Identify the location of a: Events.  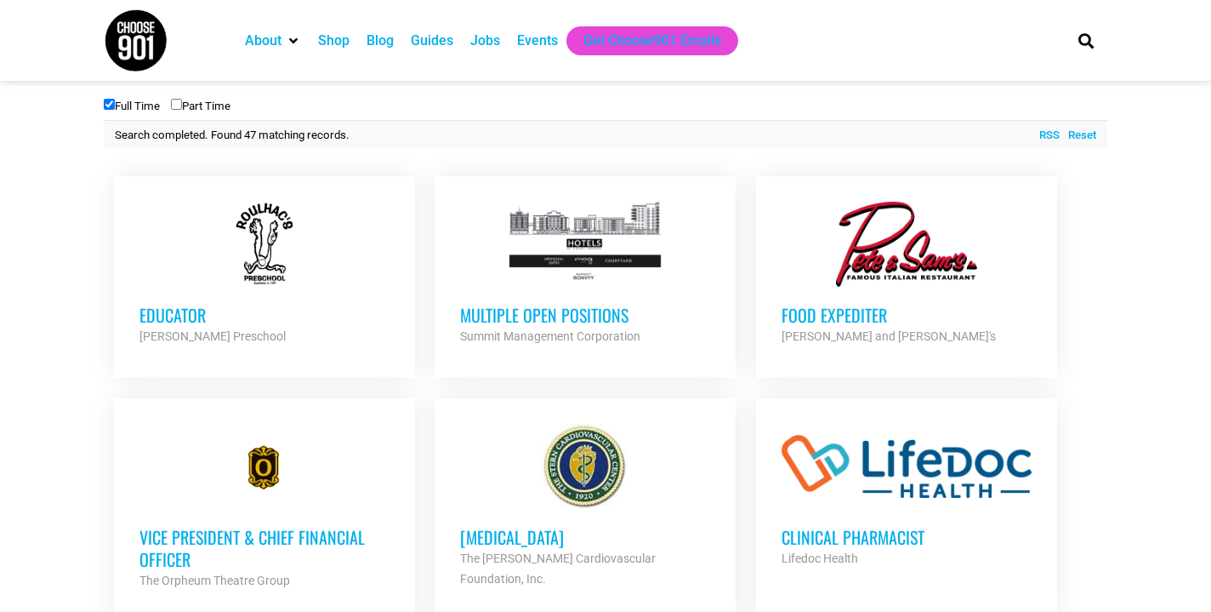
(538, 41).